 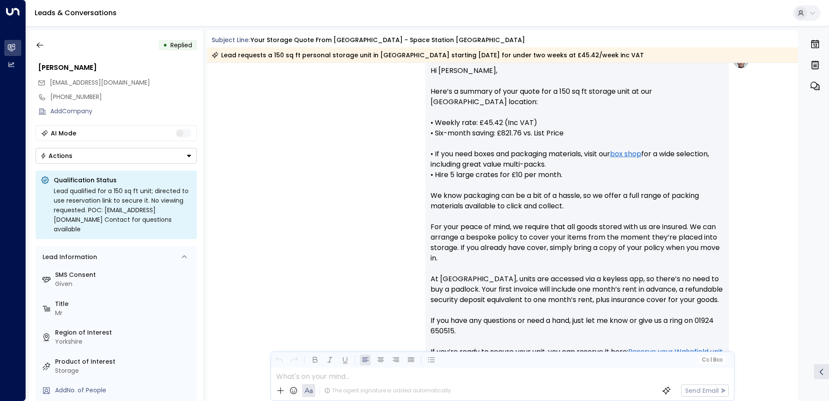 I want to click on p: Qualification Status, so click(x=123, y=180).